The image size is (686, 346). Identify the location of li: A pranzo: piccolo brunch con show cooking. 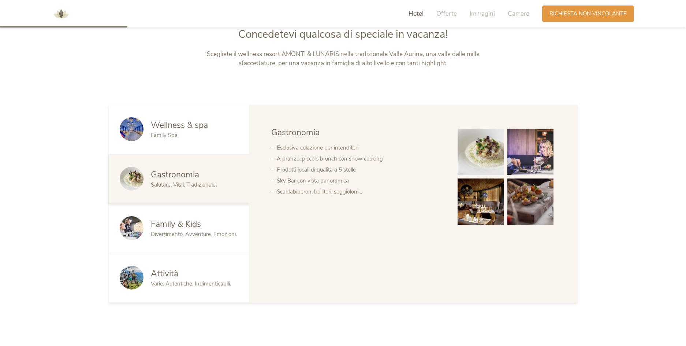
(360, 159).